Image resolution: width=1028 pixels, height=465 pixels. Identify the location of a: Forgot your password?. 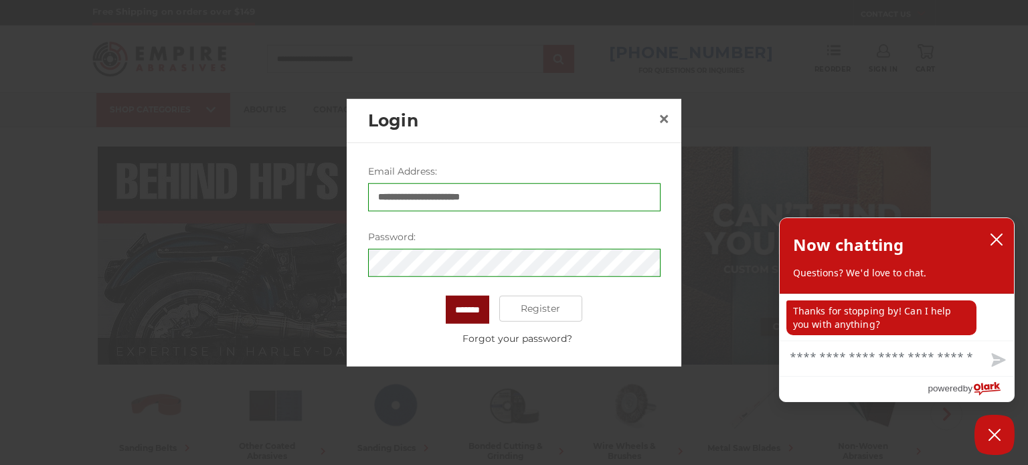
(517, 338).